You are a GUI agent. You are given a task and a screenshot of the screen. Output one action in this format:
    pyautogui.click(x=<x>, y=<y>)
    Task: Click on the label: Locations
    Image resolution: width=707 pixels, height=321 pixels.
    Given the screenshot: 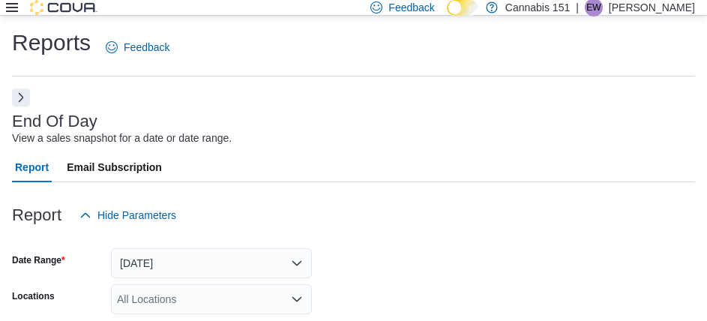 What is the action you would take?
    pyautogui.click(x=33, y=296)
    